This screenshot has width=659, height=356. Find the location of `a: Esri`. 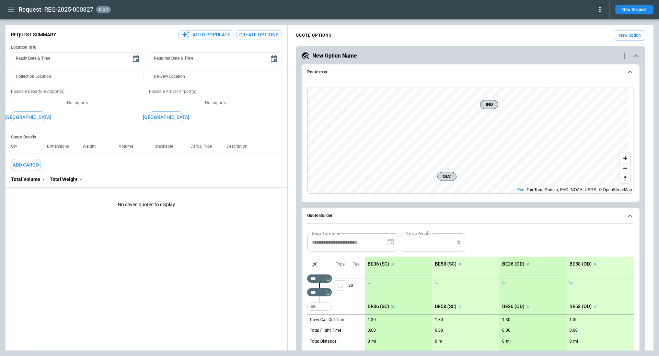

a: Esri is located at coordinates (520, 190).